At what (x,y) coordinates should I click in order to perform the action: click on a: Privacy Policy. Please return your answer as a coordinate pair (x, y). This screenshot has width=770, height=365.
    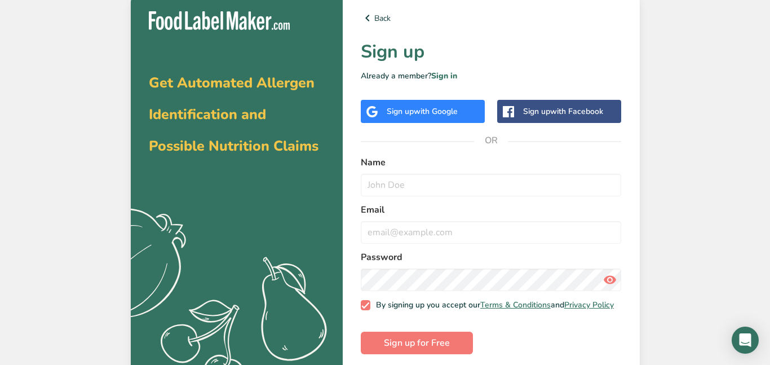
    Looking at the image, I should click on (589, 304).